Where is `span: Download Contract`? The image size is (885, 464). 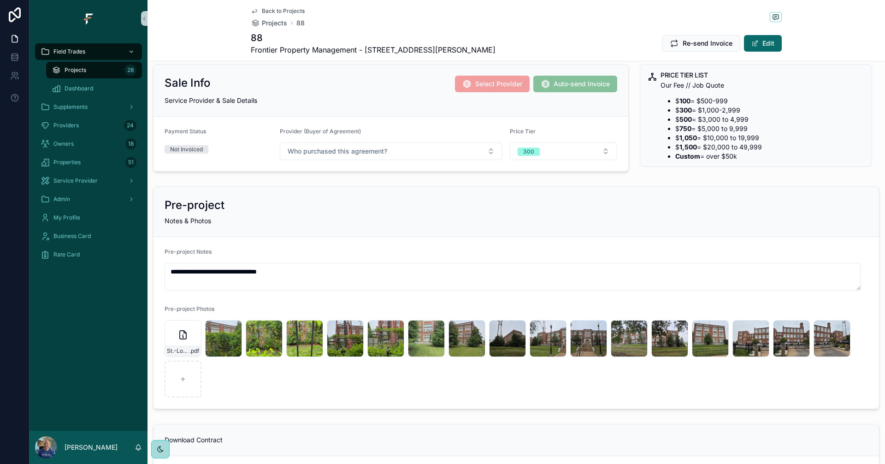 span: Download Contract is located at coordinates (194, 439).